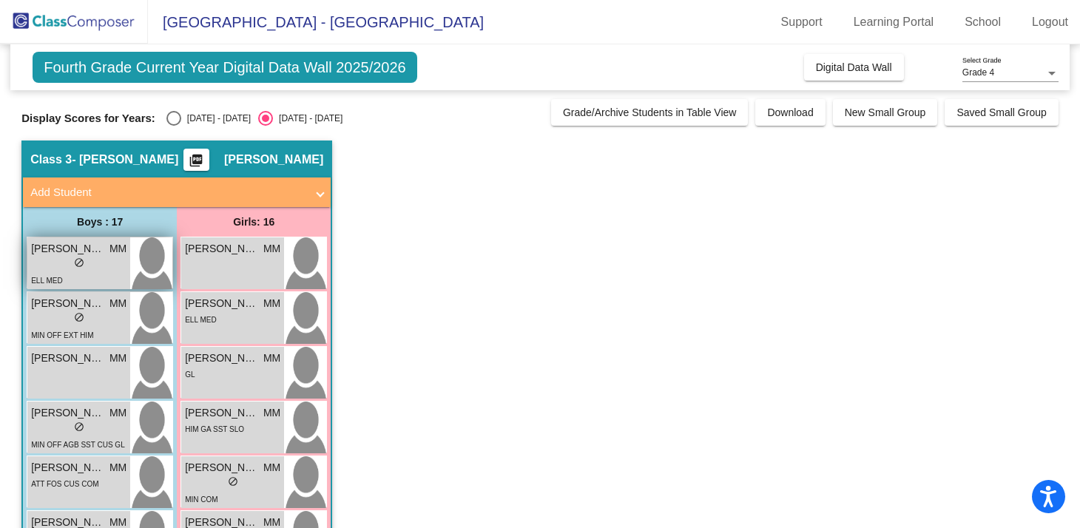 The height and width of the screenshot is (528, 1080). Describe the element at coordinates (168, 192) in the screenshot. I see `mat-panel-title: Add Student` at that location.